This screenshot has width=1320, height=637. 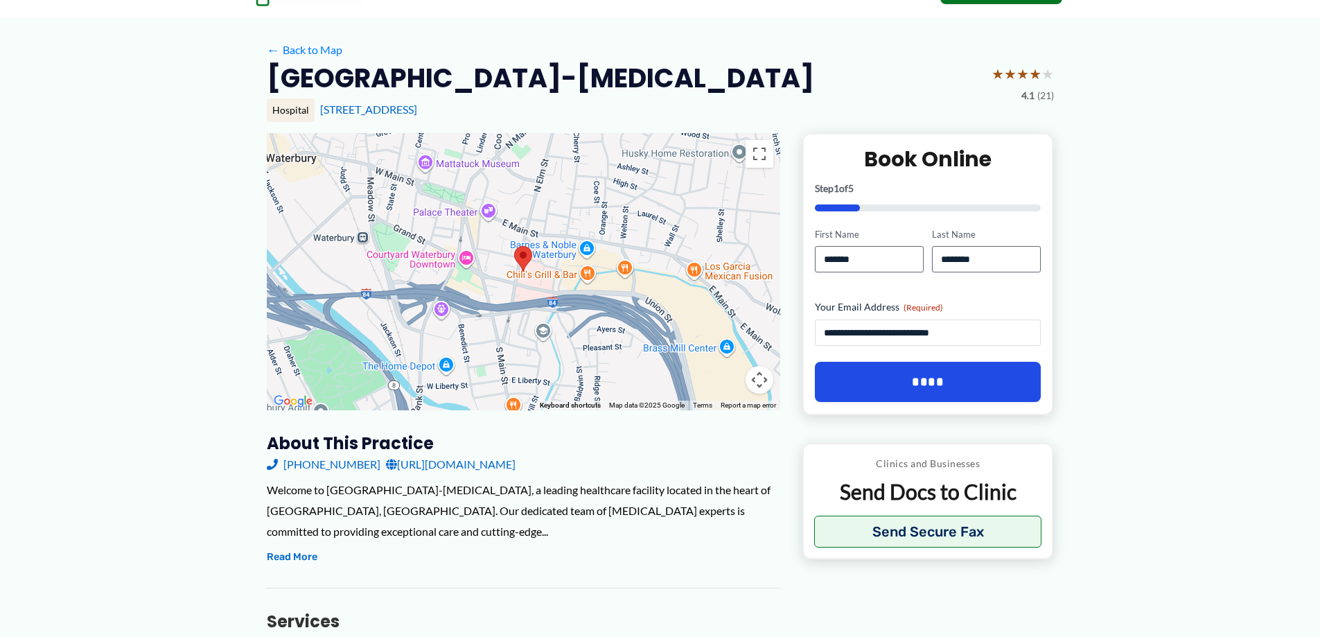 I want to click on a: Open this area in Google Maps (opens a new window), so click(x=293, y=401).